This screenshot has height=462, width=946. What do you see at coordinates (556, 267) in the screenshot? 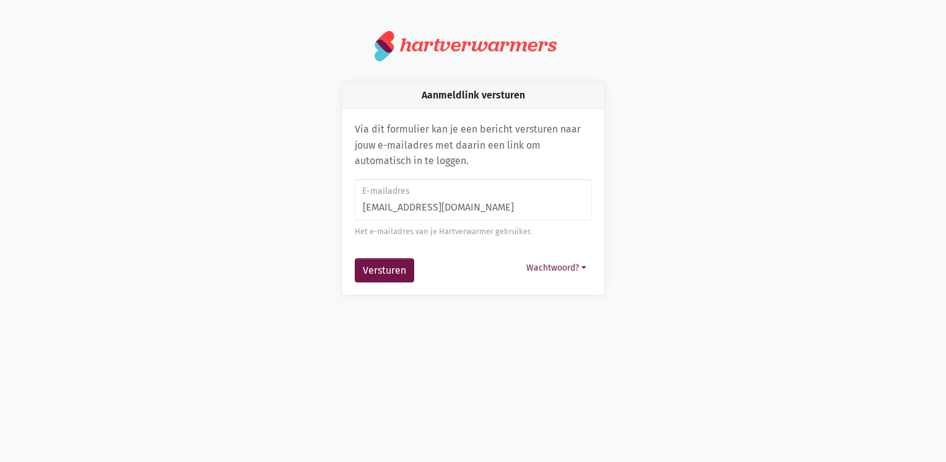
I see `button: Wachtwoord?` at bounding box center [556, 267].